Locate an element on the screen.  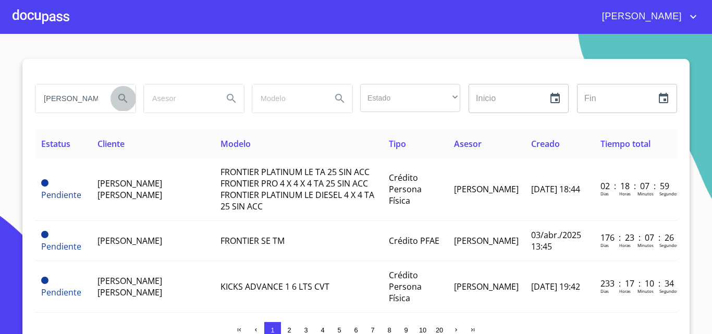
p: 176 : 23 : 07 : 26 is located at coordinates (635, 238).